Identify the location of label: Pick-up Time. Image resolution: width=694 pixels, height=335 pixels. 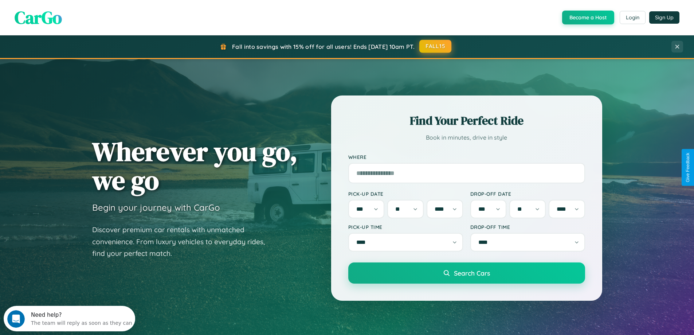
(405, 227).